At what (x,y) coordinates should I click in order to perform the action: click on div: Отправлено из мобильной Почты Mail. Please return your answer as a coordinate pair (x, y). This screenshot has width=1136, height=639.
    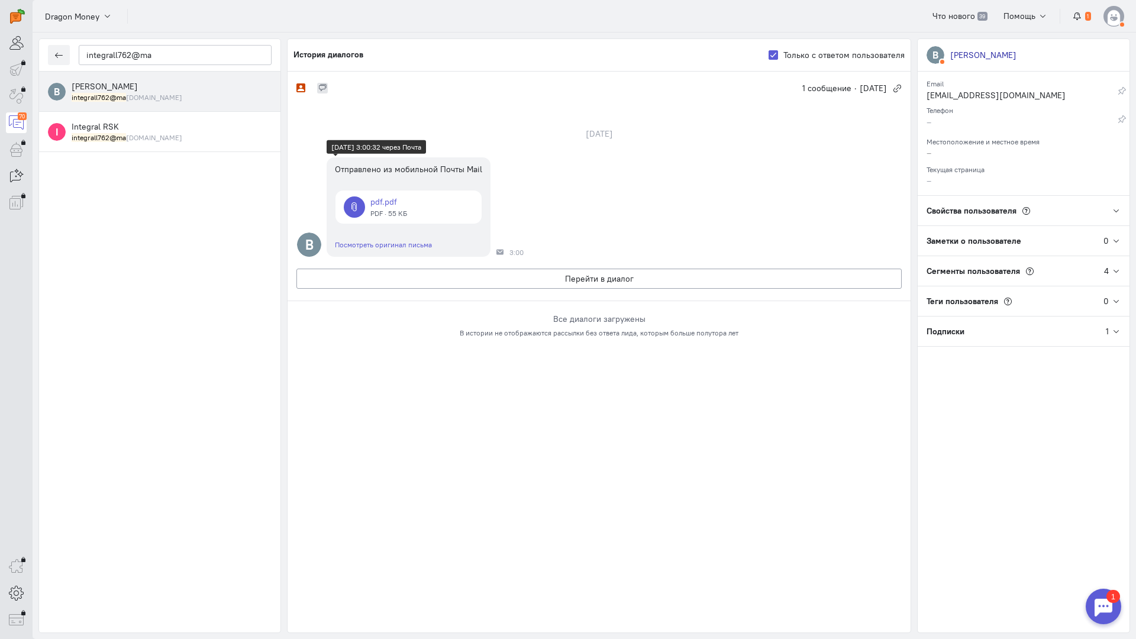
    Looking at the image, I should click on (408, 169).